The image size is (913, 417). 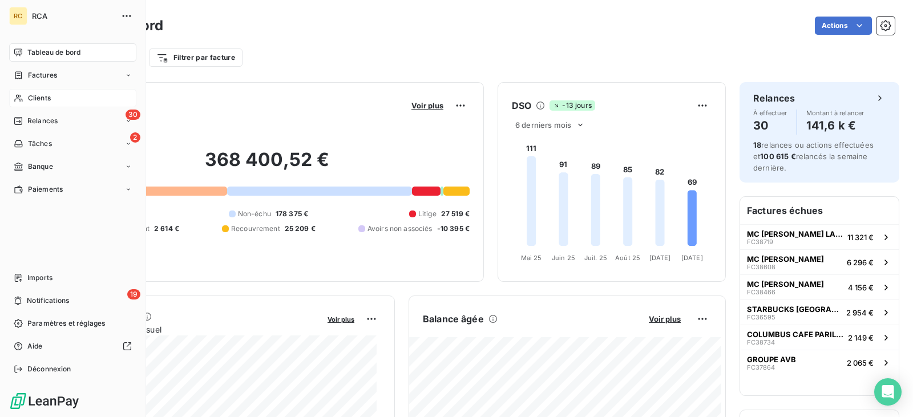 What do you see at coordinates (777, 156) in the screenshot?
I see `span: 100 615 €` at bounding box center [777, 156].